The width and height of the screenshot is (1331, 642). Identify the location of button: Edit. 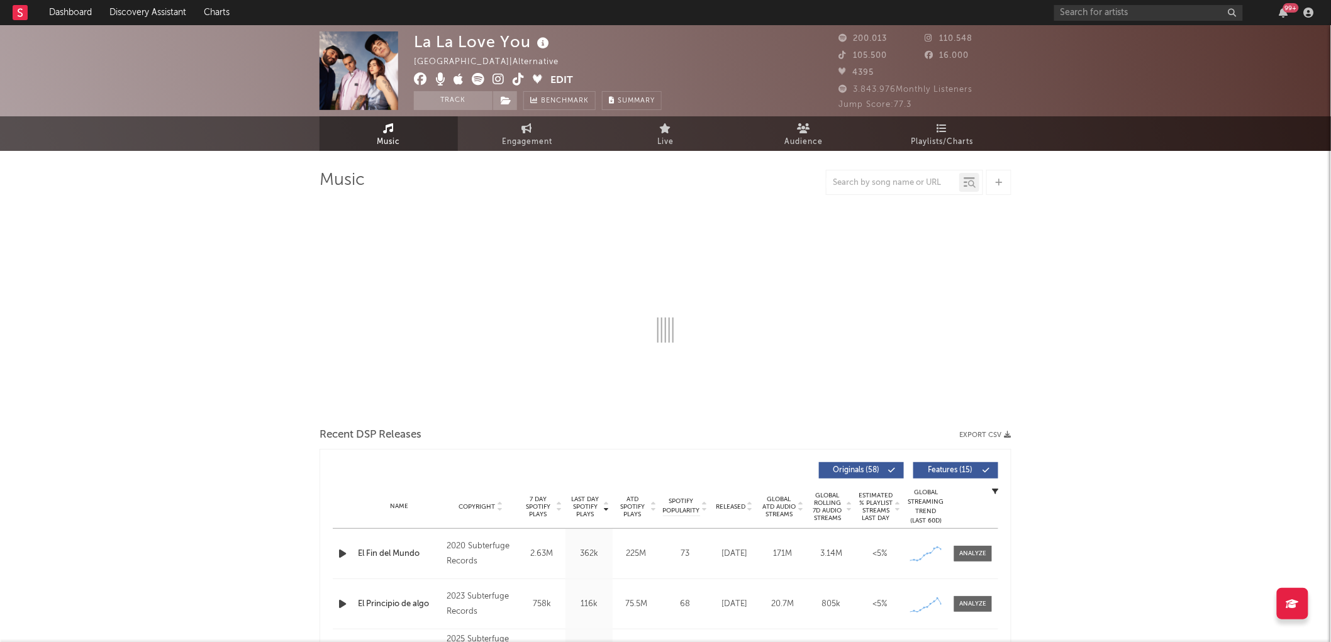
(562, 81).